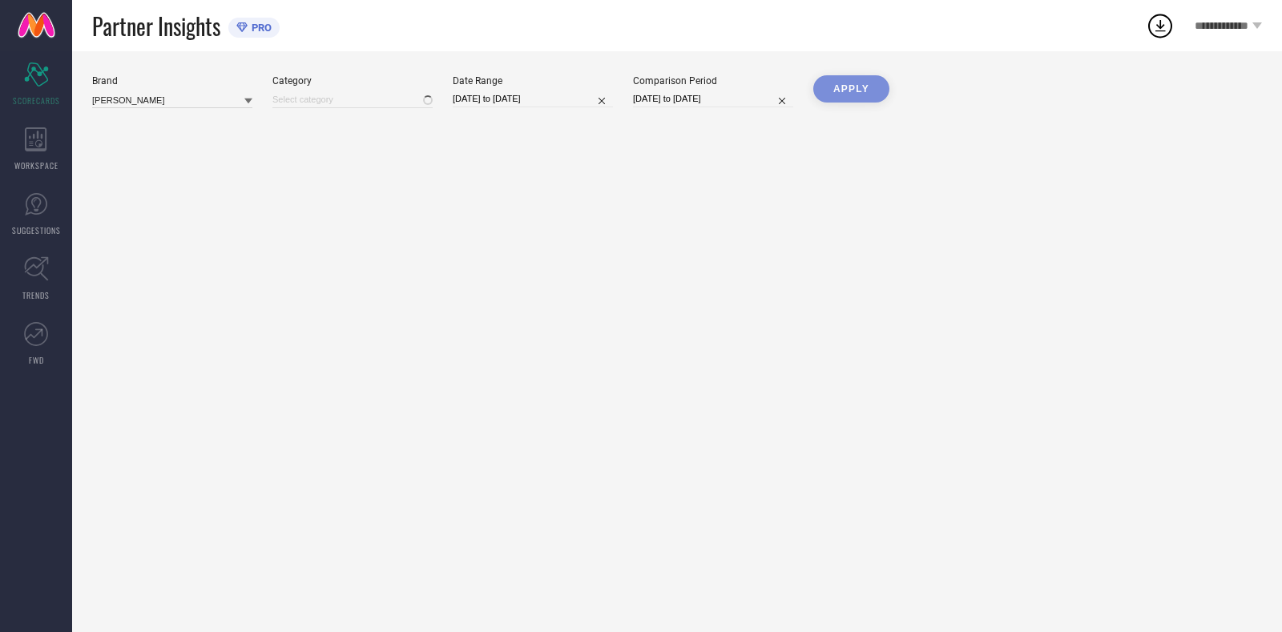 The image size is (1282, 632). I want to click on span: WORKSPACE, so click(36, 165).